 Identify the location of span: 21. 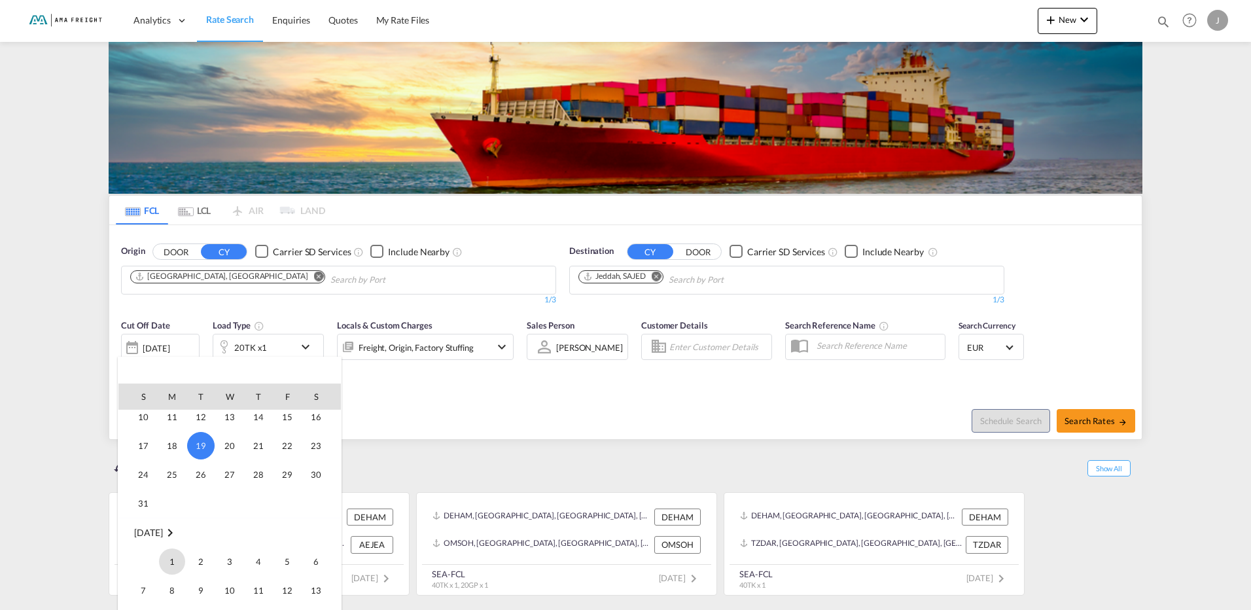
(259, 446).